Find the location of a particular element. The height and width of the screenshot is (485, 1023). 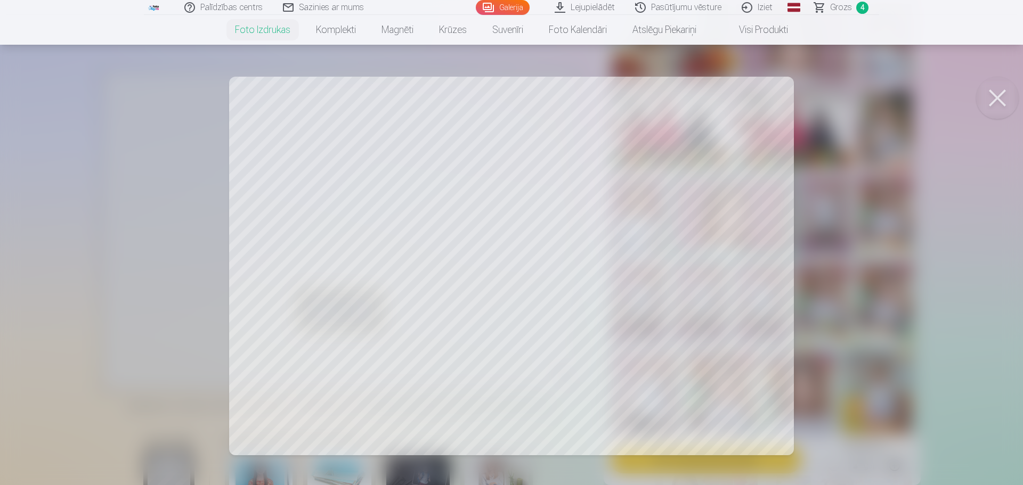

a: Visi produkti is located at coordinates (755, 30).